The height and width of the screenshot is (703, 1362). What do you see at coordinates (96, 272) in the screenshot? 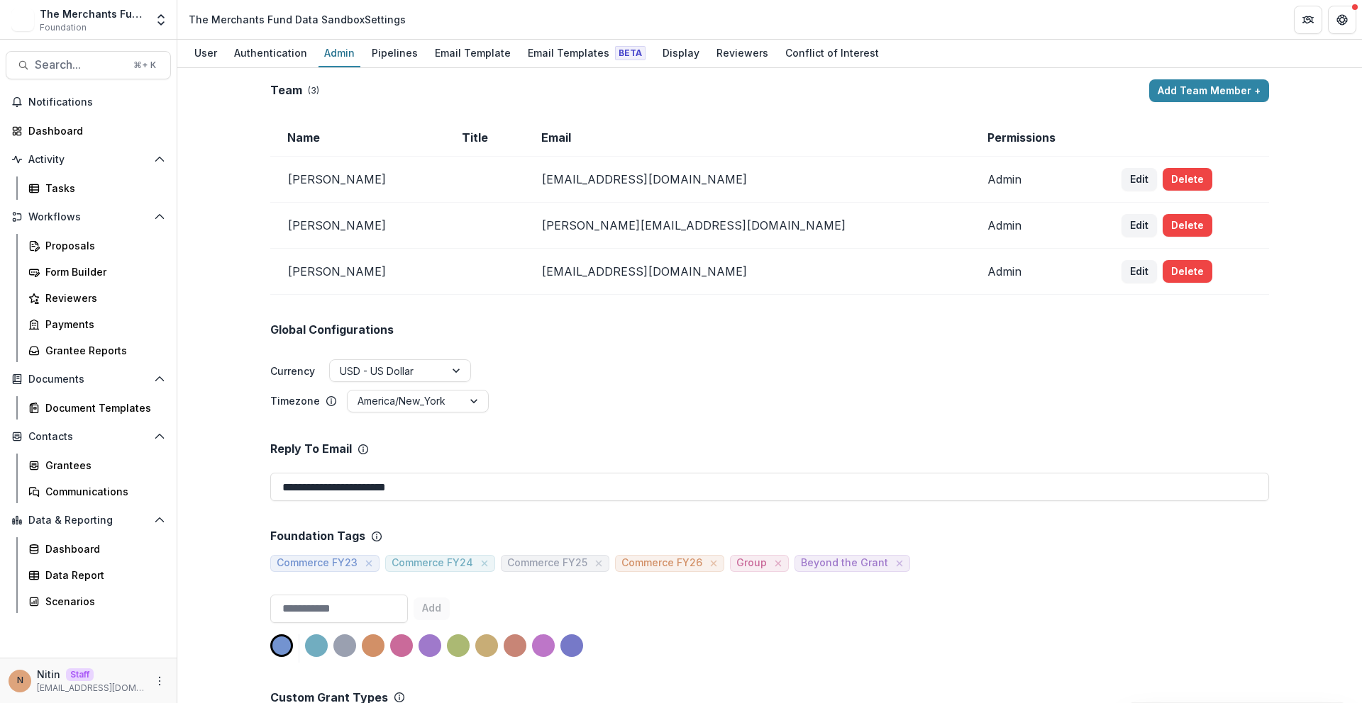
I see `a: Form Builder` at bounding box center [96, 272].